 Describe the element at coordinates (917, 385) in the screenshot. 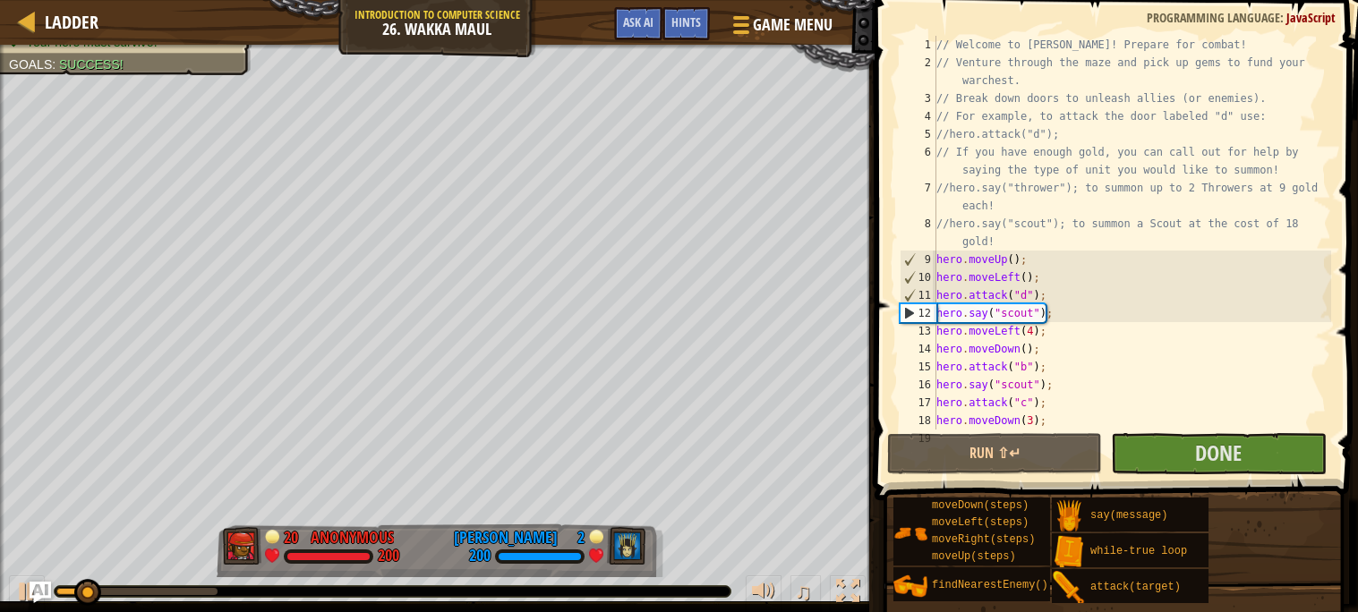

I see `div: 16` at that location.